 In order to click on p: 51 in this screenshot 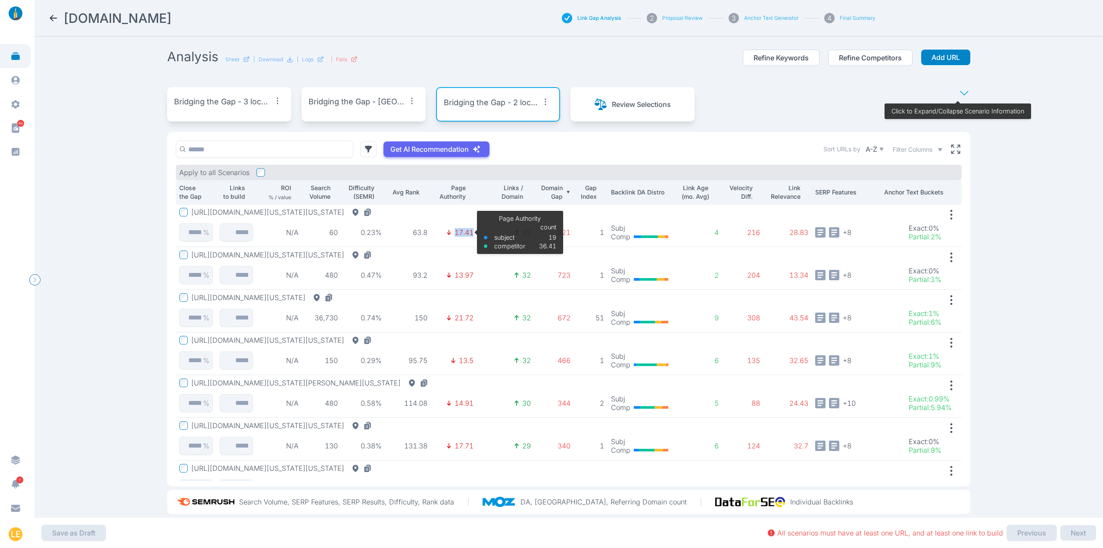, I will do `click(591, 318)`.